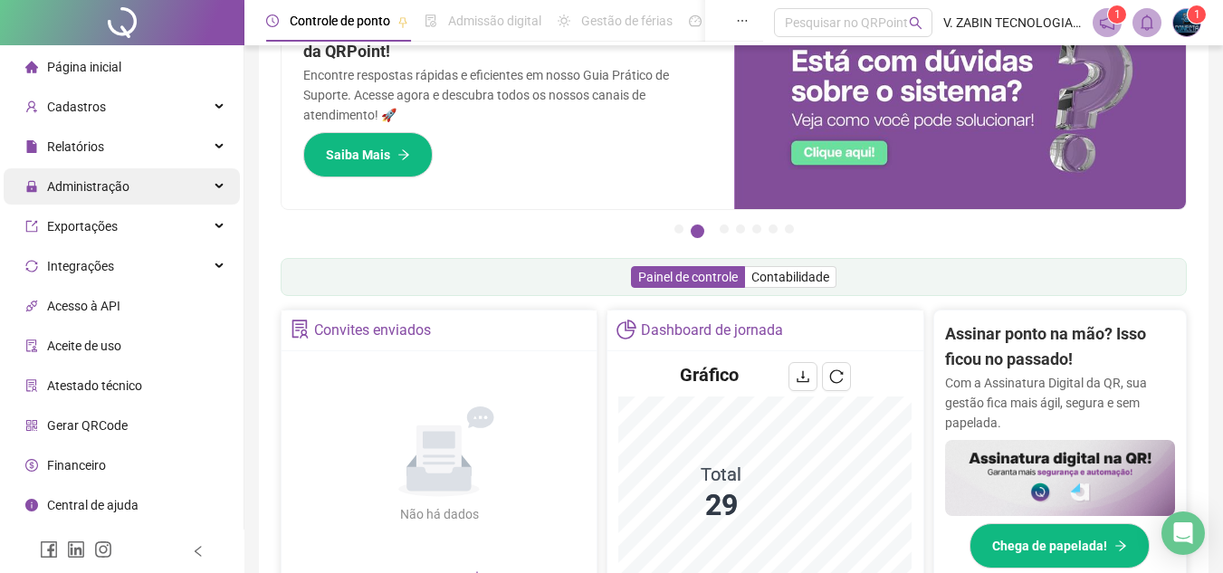 The height and width of the screenshot is (573, 1223). What do you see at coordinates (1060, 478) in the screenshot?
I see `img: banner%2F02c71560-61a6-44d4-94b9-c8ab97240462.png` at bounding box center [1060, 478].